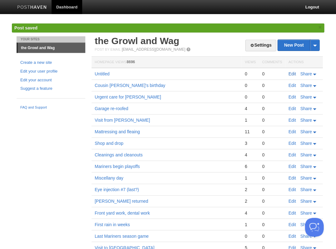 This screenshot has width=336, height=249. Describe the element at coordinates (109, 178) in the screenshot. I see `a: Miscellany day` at that location.